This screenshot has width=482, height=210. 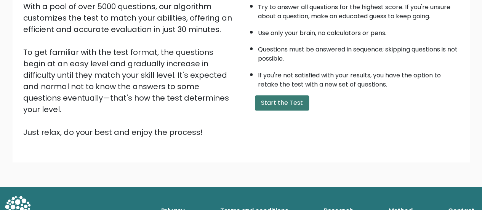 What do you see at coordinates (282, 103) in the screenshot?
I see `button: Start the Test` at bounding box center [282, 103].